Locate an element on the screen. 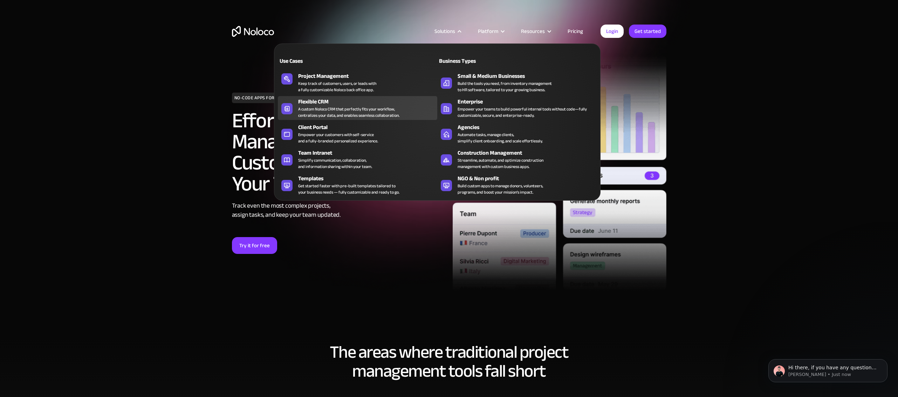 The height and width of the screenshot is (397, 898). div: Flexible CRM is located at coordinates (369, 102).